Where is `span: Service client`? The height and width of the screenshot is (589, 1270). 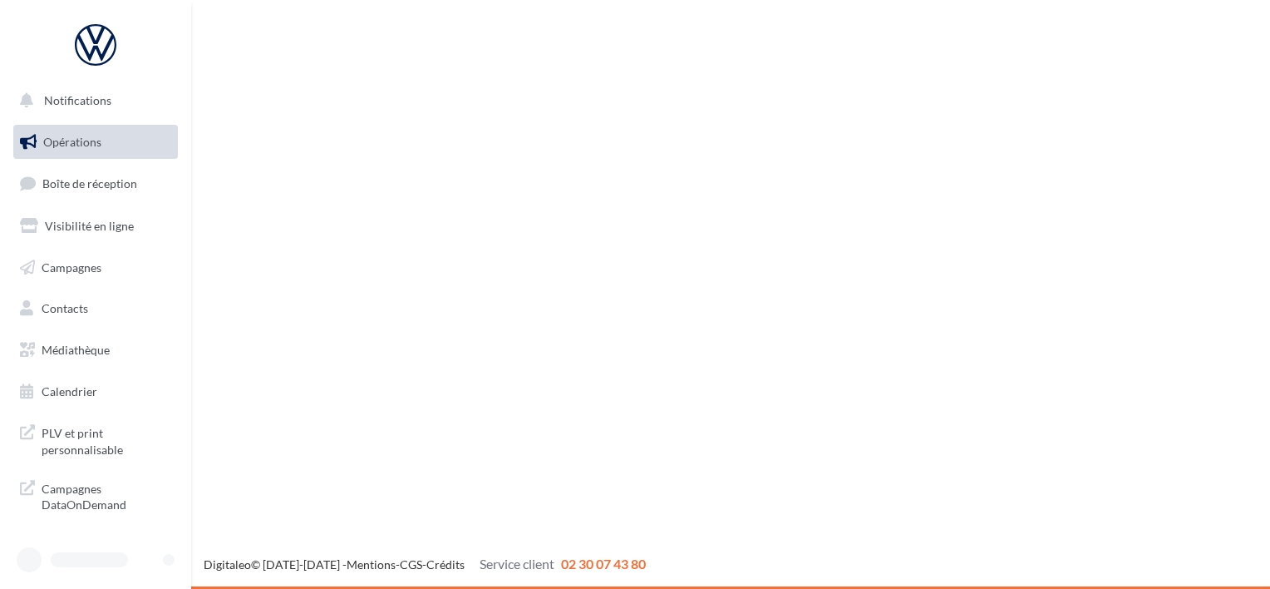
span: Service client is located at coordinates (517, 563).